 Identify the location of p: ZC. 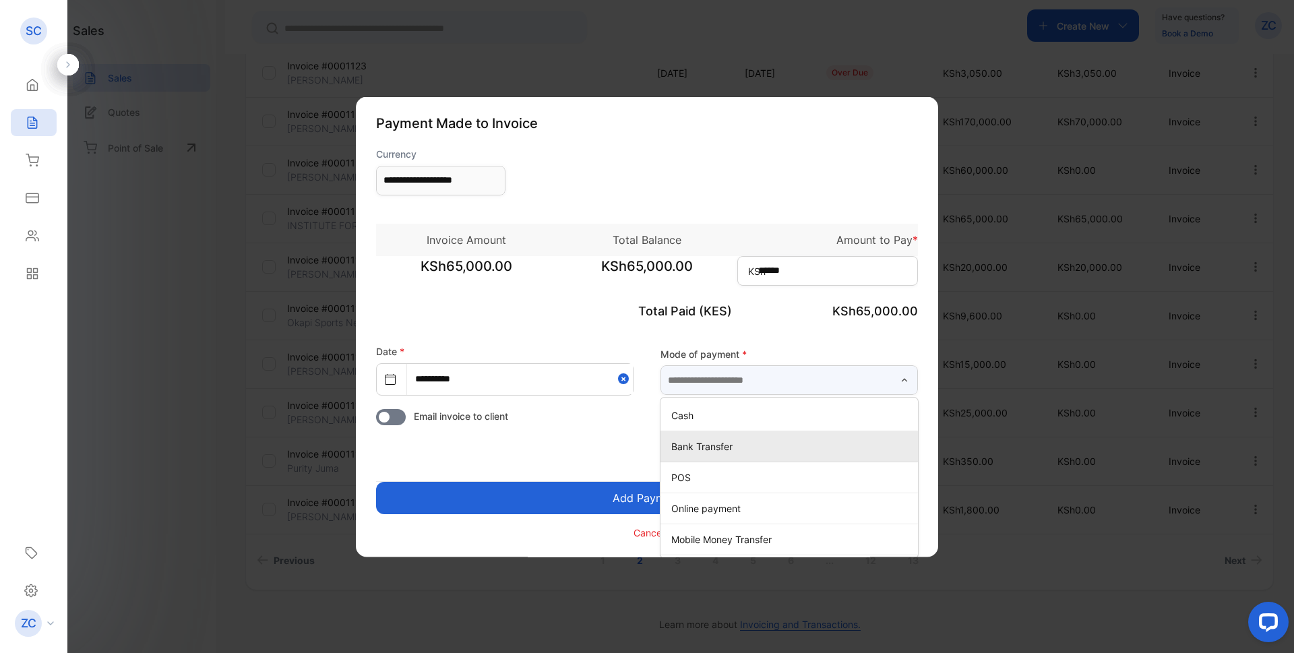
(28, 623).